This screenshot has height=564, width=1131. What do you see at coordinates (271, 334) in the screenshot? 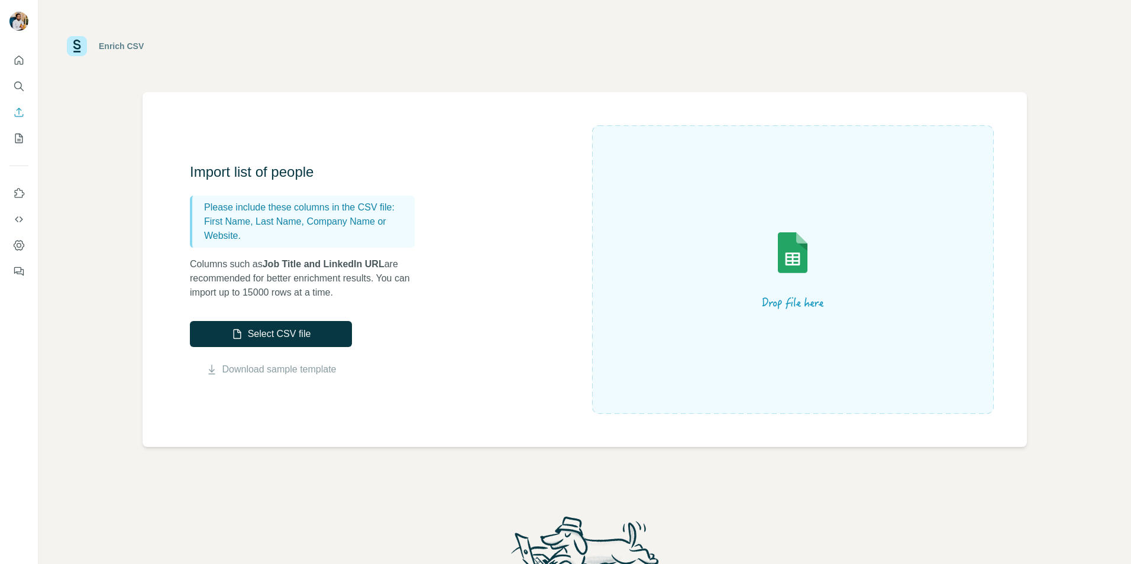
I see `button: Select CSV file` at bounding box center [271, 334].